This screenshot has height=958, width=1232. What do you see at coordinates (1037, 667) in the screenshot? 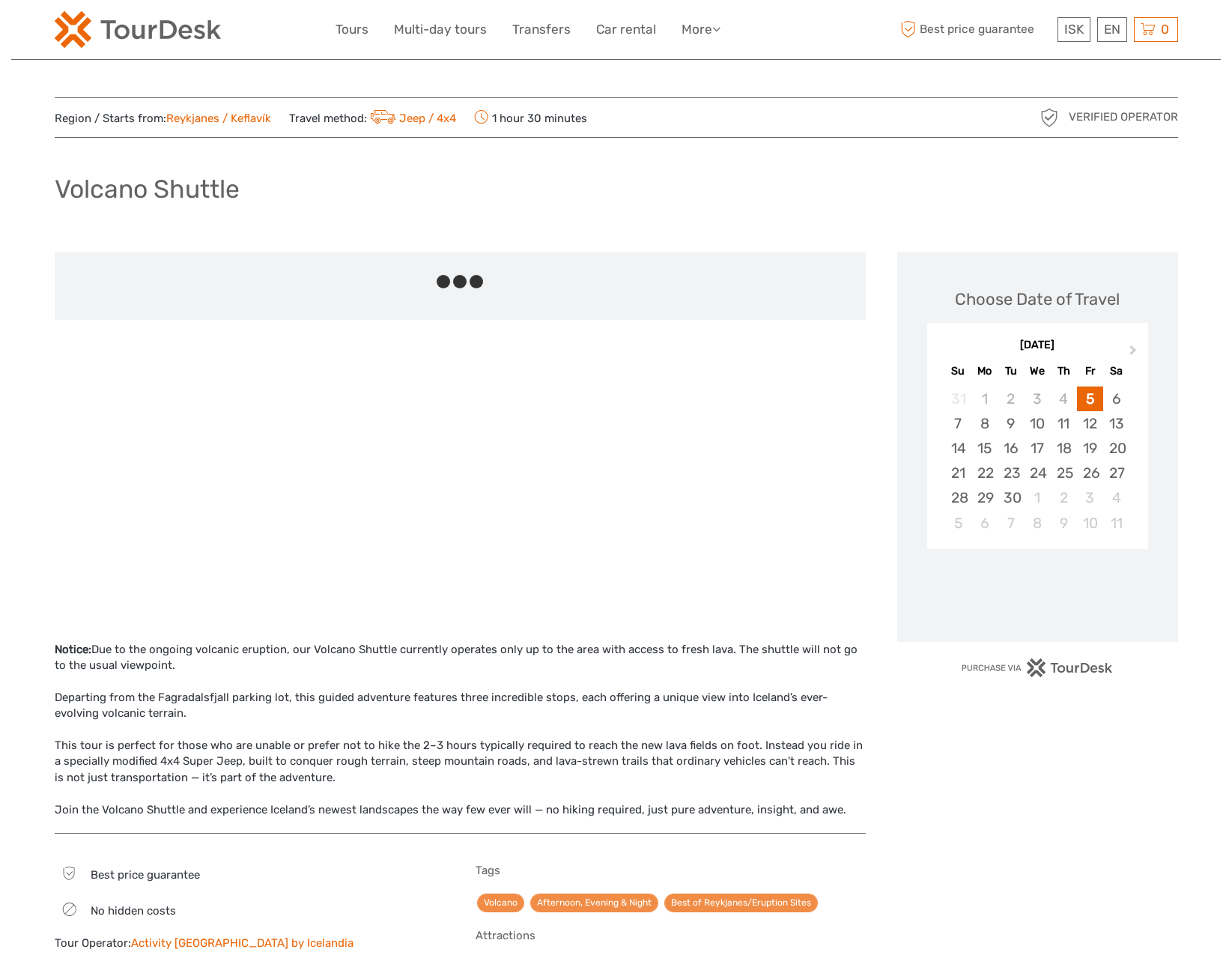
I see `img: PurchaseViaTourDesk.png` at bounding box center [1037, 667].